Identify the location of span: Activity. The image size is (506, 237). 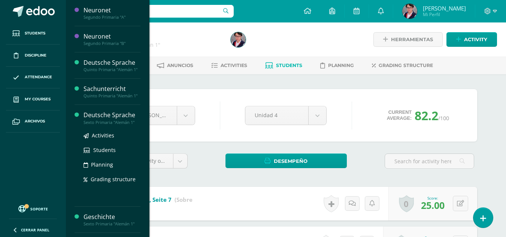
(476, 39).